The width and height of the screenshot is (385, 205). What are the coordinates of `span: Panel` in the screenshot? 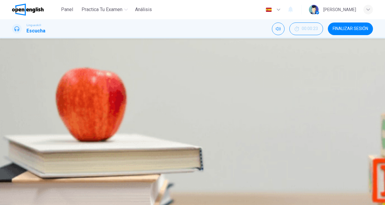 It's located at (67, 10).